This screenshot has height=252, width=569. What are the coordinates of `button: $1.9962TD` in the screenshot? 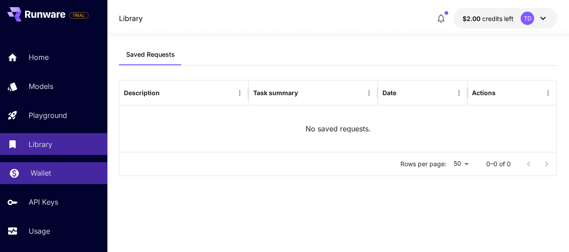 It's located at (506, 18).